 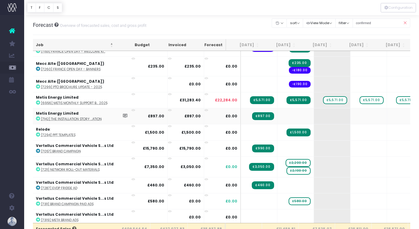 I want to click on span: Streamtime Invoice: 5168 – [7142] The Installation Story Animation - voiceover, so click(x=263, y=116).